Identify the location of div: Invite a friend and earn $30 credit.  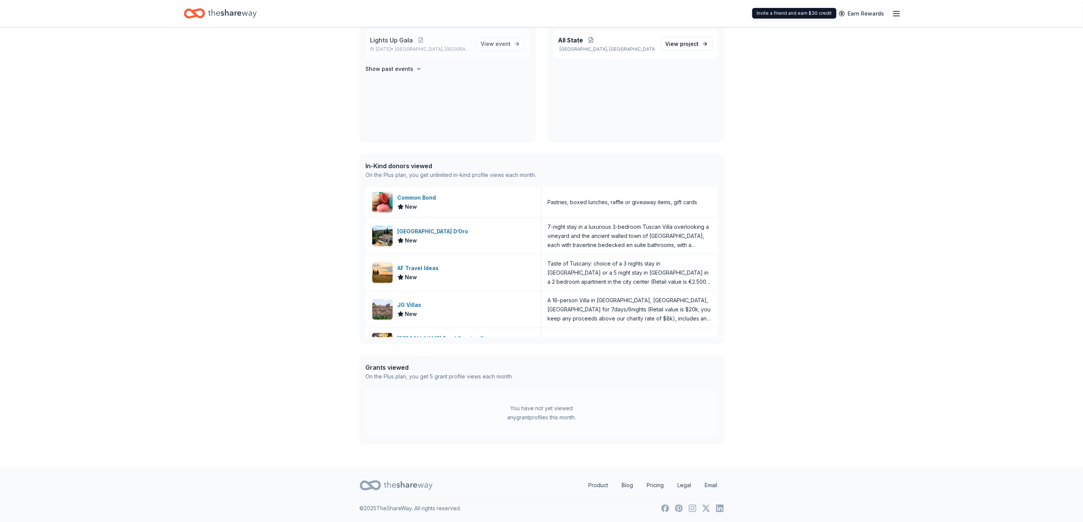
(795, 13).